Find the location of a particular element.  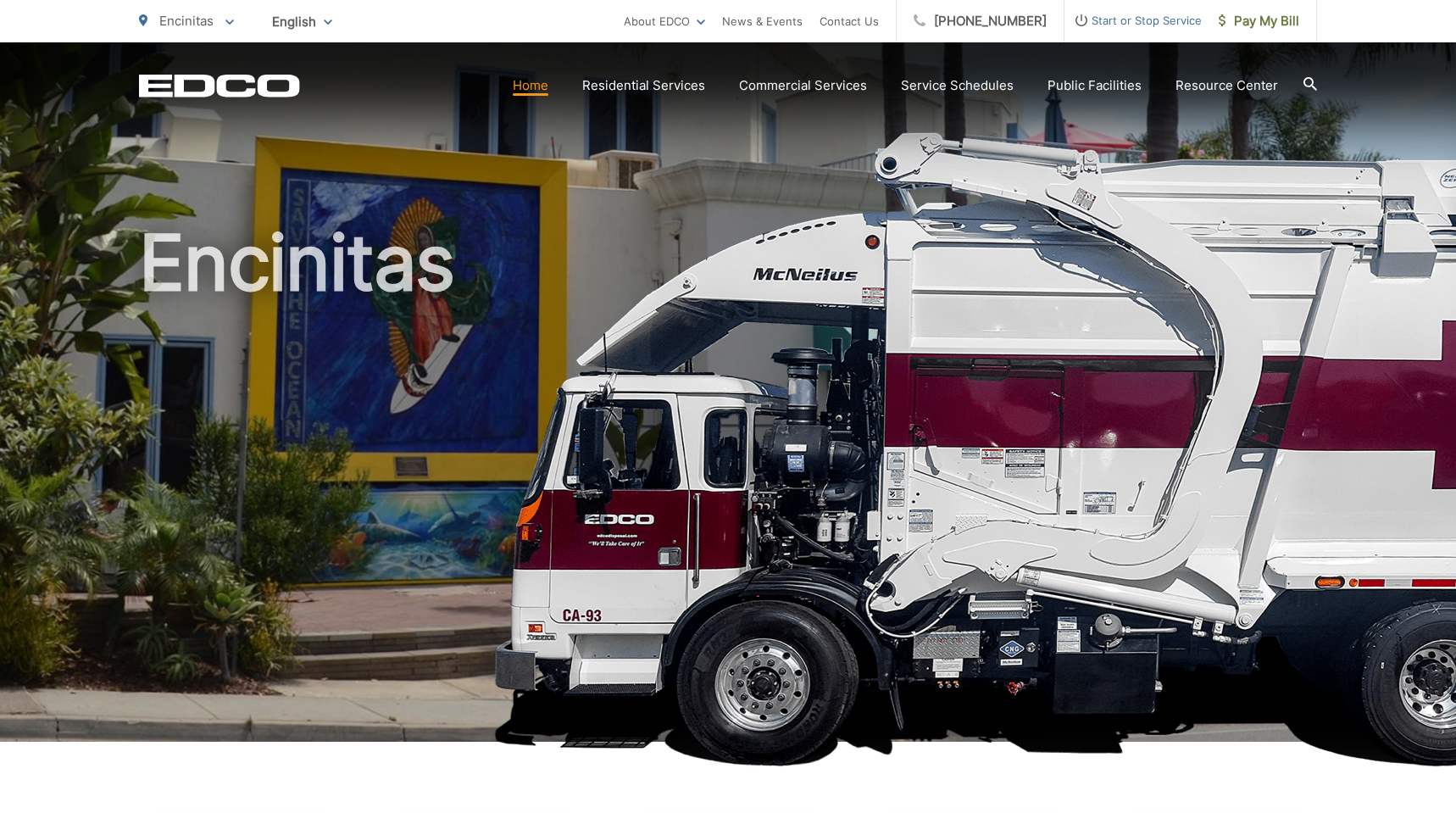

a: Service Schedules is located at coordinates (957, 86).